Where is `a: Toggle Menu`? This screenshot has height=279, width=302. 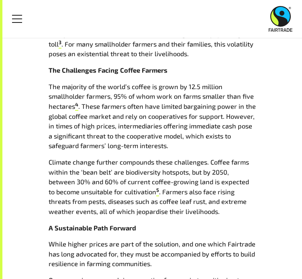 a: Toggle Menu is located at coordinates (17, 19).